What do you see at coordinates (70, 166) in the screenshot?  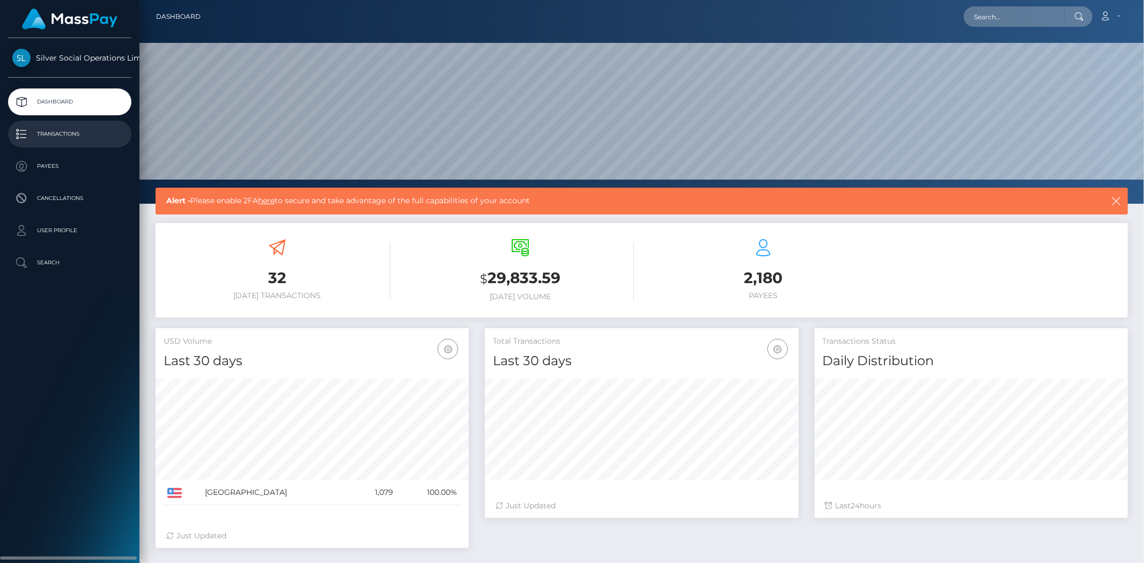 I see `p: Payees` at bounding box center [70, 166].